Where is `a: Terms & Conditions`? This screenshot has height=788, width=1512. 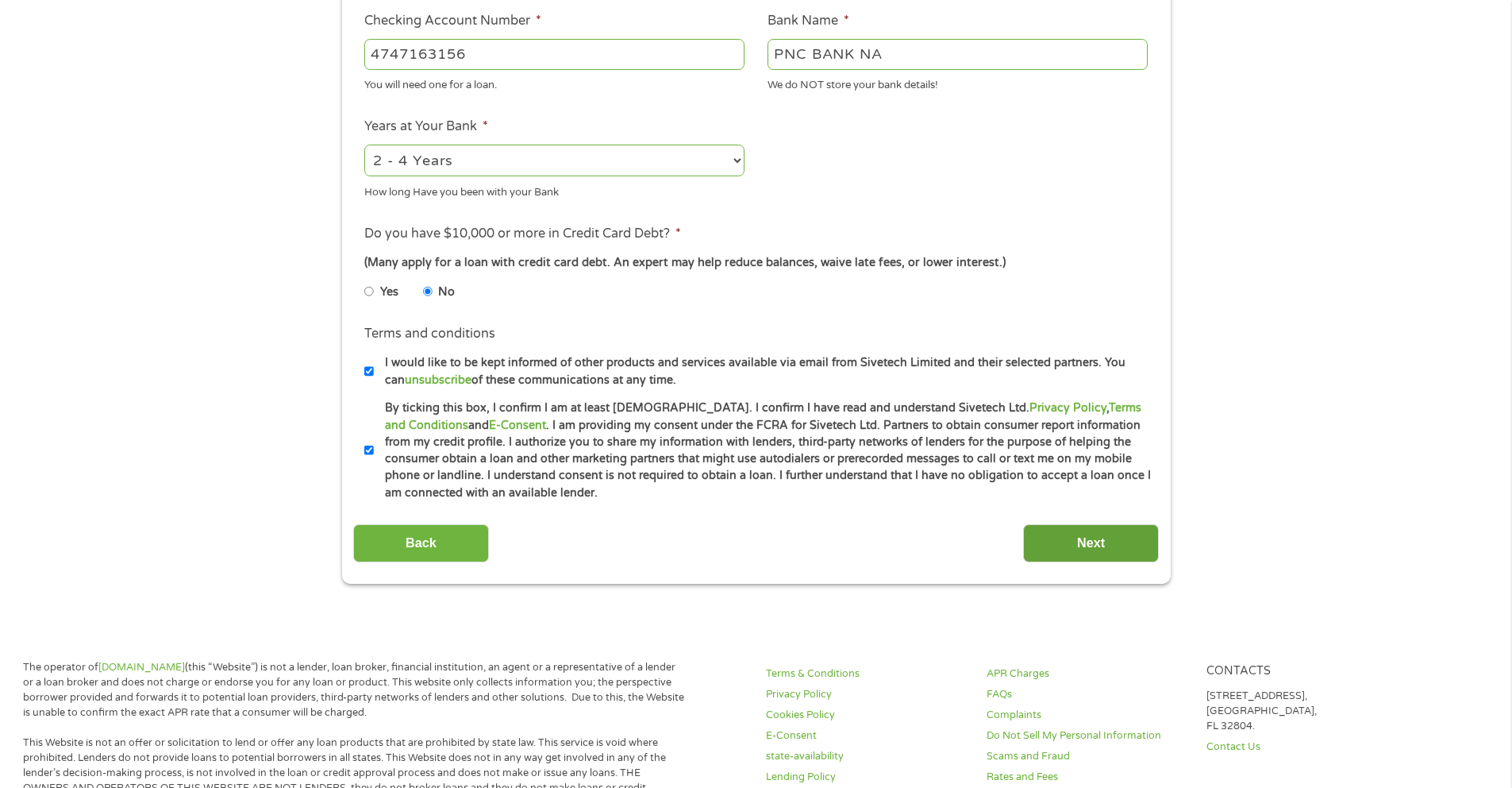
a: Terms & Conditions is located at coordinates (866, 673).